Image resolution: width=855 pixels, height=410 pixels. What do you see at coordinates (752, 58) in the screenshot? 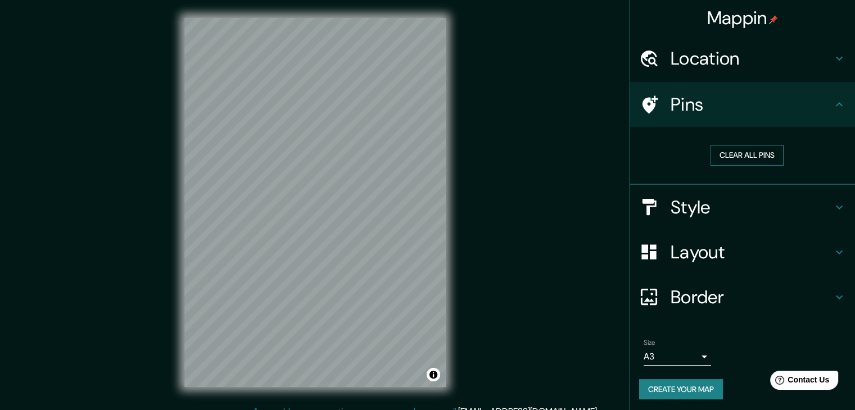
I see `h4: Location` at bounding box center [752, 58].